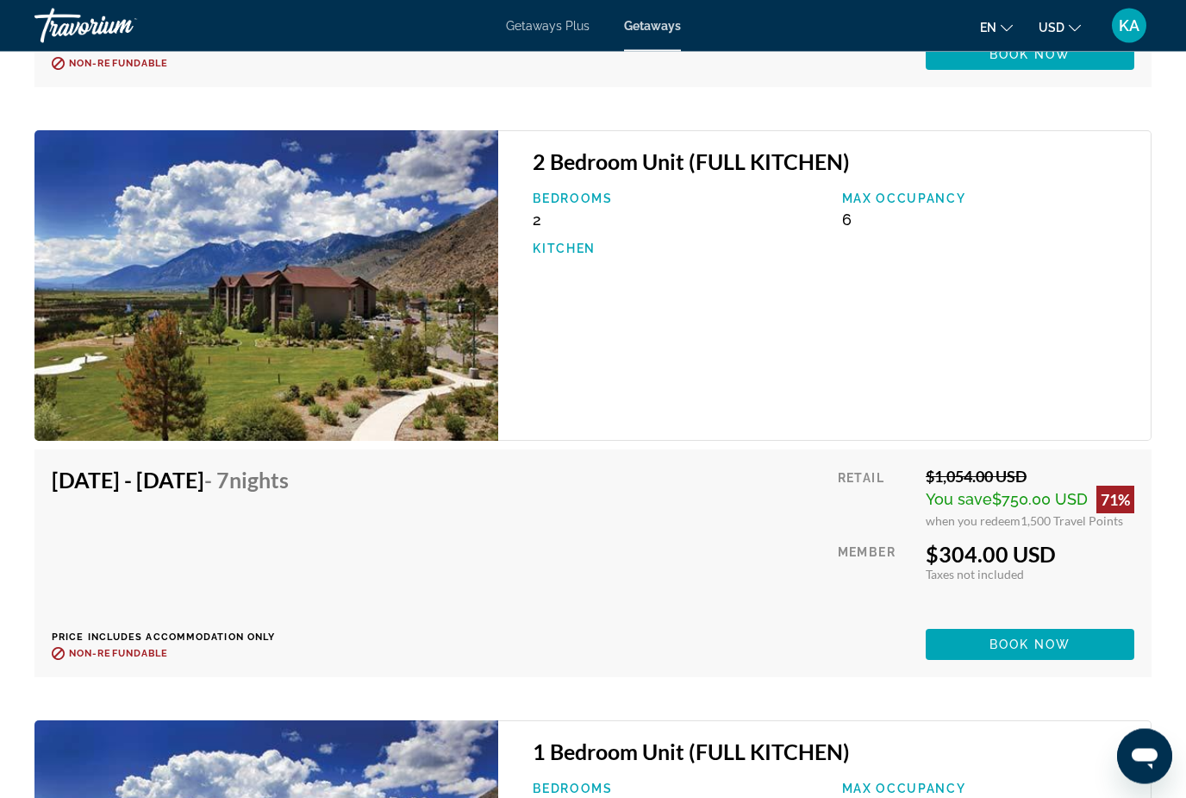 The image size is (1186, 798). What do you see at coordinates (959, 499) in the screenshot?
I see `span: You save` at bounding box center [959, 499].